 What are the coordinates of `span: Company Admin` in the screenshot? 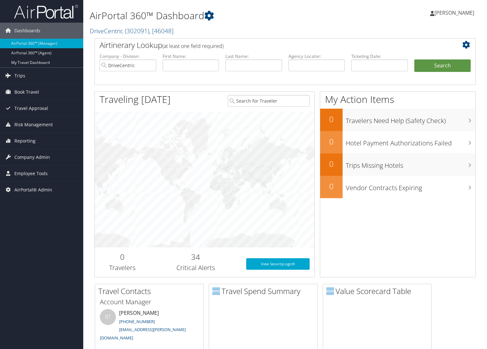 It's located at (32, 157).